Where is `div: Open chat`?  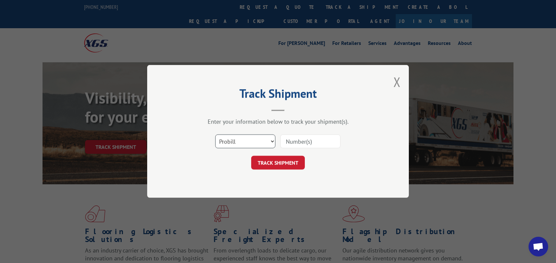 div: Open chat is located at coordinates (539, 246).